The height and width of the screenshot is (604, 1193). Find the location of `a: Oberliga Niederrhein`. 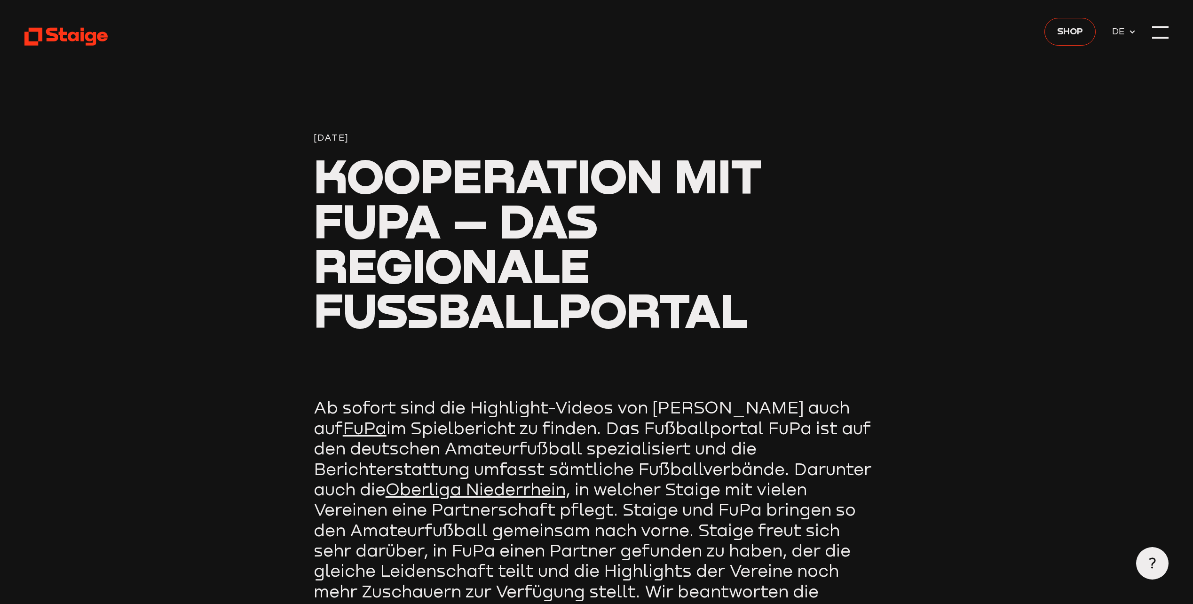

a: Oberliga Niederrhein is located at coordinates (476, 489).